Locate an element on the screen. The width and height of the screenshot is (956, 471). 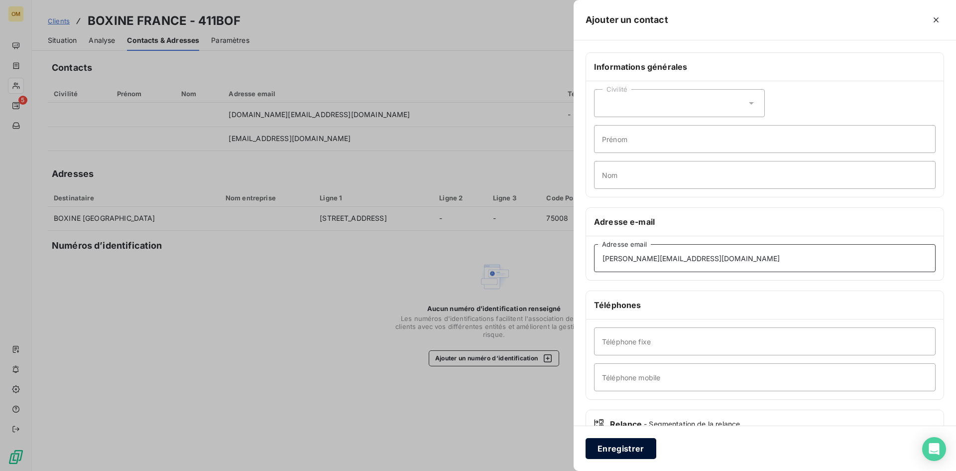
h6: Informations générales is located at coordinates (765, 67).